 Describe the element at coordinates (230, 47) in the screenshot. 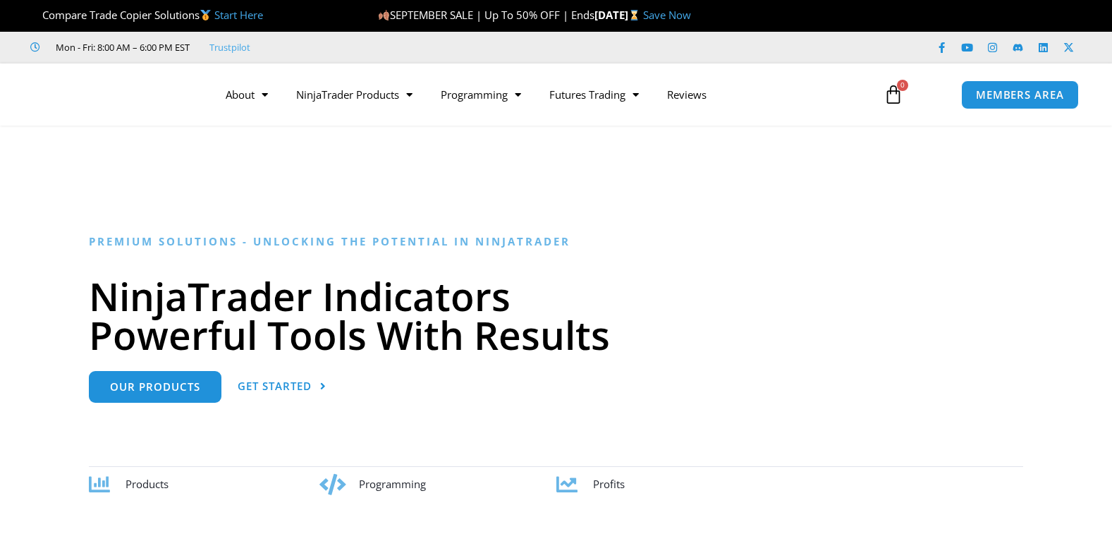

I see `a: Trustpilot` at that location.